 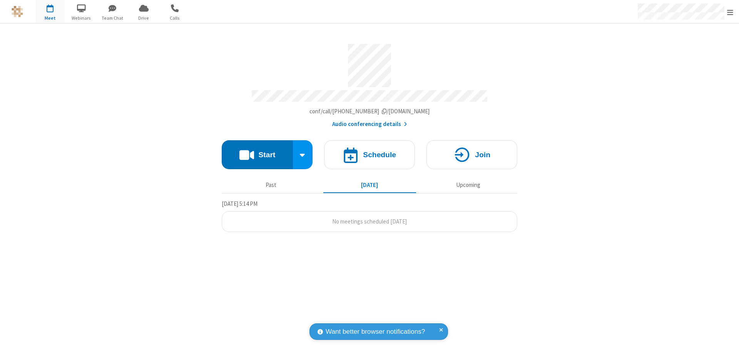 I want to click on span: Webinars, so click(x=81, y=18).